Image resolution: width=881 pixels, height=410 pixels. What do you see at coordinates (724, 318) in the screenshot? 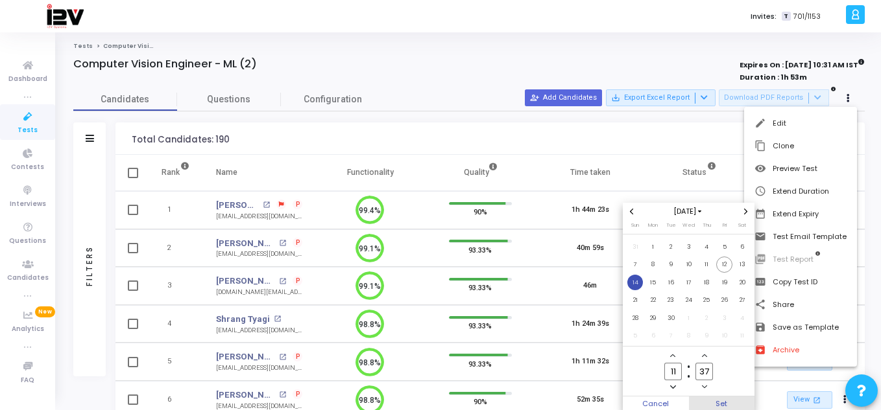
I see `td: October 3, 2025` at bounding box center [724, 318].